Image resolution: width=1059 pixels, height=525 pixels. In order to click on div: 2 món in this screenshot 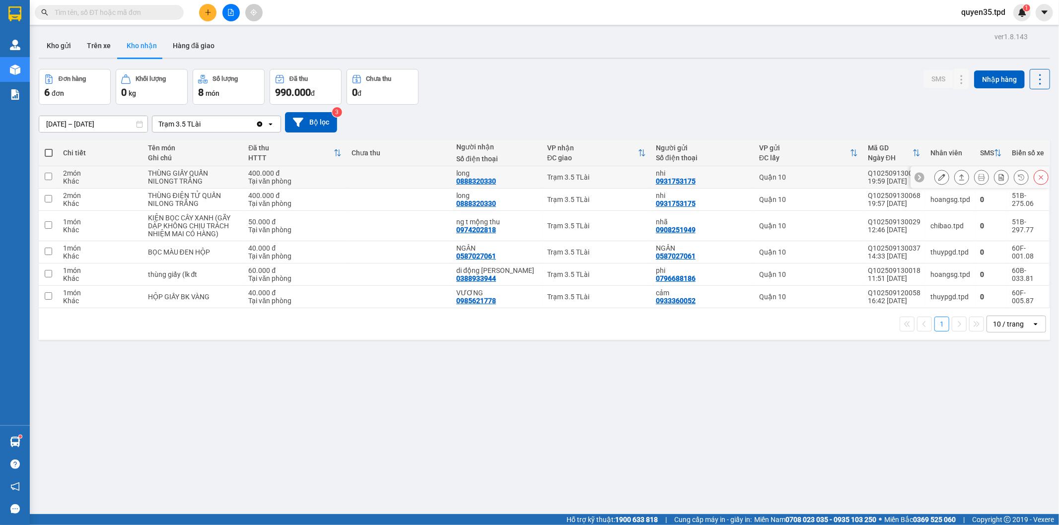, I will do `click(100, 196)`.